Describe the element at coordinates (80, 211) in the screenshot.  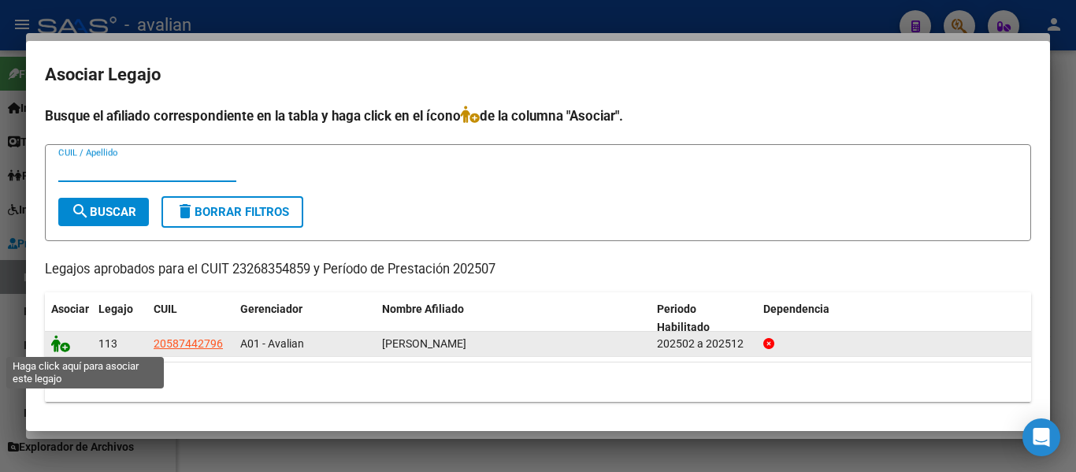
I see `mat-icon: search` at that location.